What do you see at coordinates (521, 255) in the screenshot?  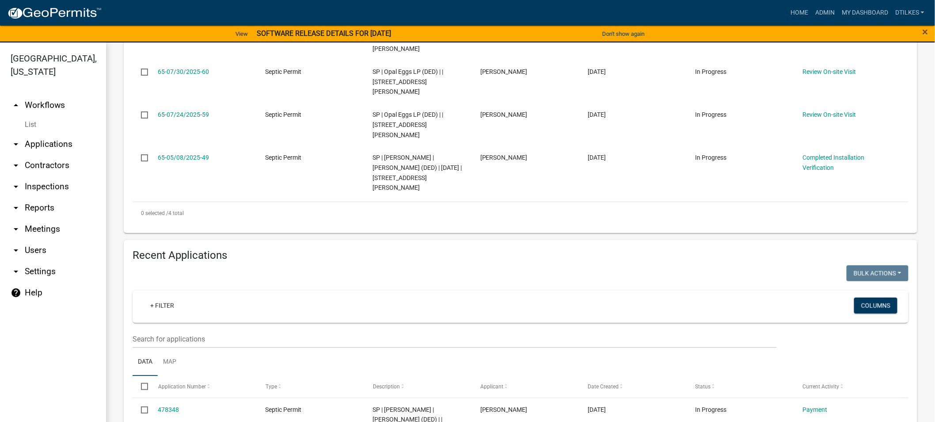 I see `h4: Recent Applications` at bounding box center [521, 255].